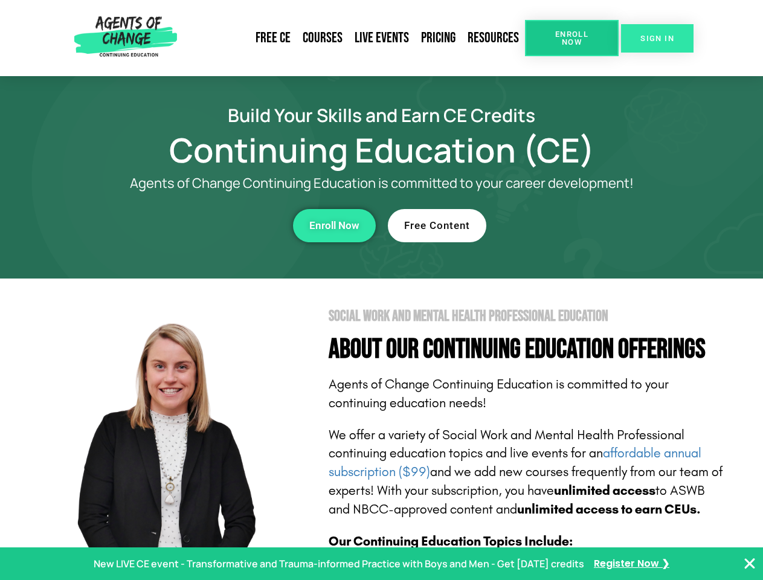 Image resolution: width=763 pixels, height=580 pixels. Describe the element at coordinates (382, 38) in the screenshot. I see `a: Live Events` at that location.